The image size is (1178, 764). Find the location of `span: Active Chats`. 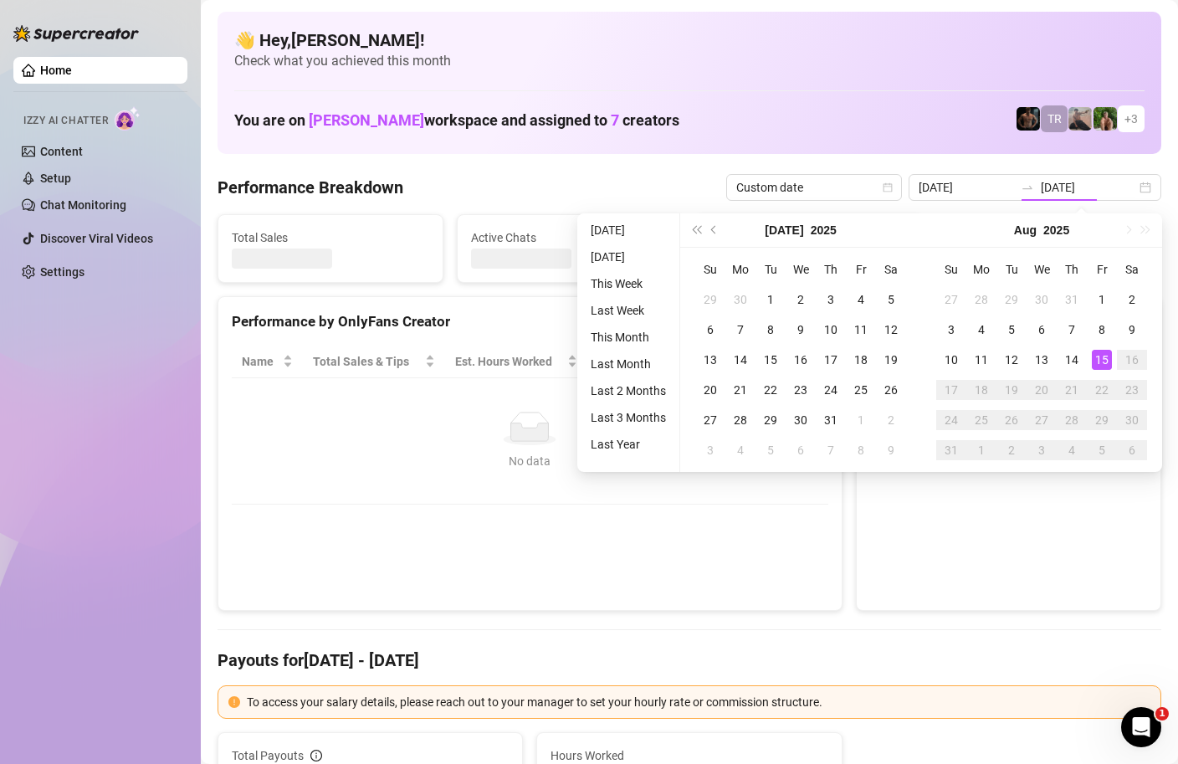

span: Active Chats is located at coordinates (570, 238).